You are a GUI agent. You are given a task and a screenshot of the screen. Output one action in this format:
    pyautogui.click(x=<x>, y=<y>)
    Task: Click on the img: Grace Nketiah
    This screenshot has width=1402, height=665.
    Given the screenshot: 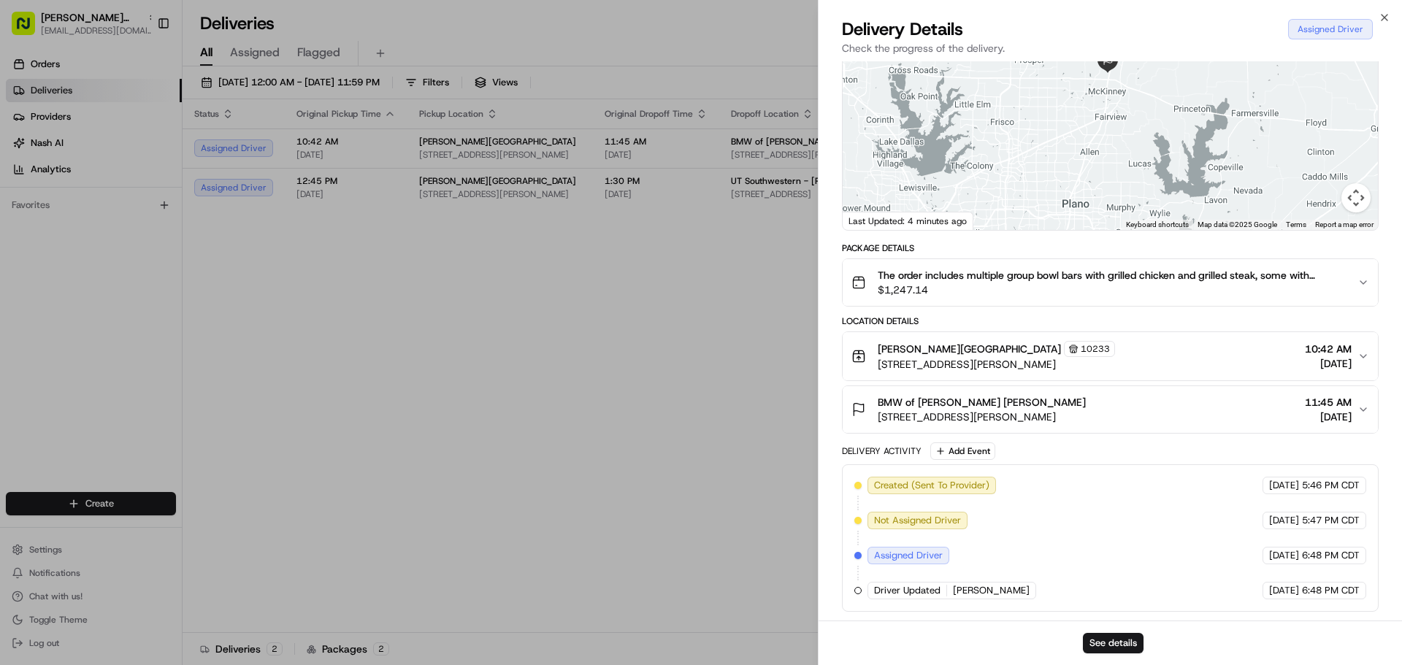 What is the action you would take?
    pyautogui.click(x=26, y=224)
    